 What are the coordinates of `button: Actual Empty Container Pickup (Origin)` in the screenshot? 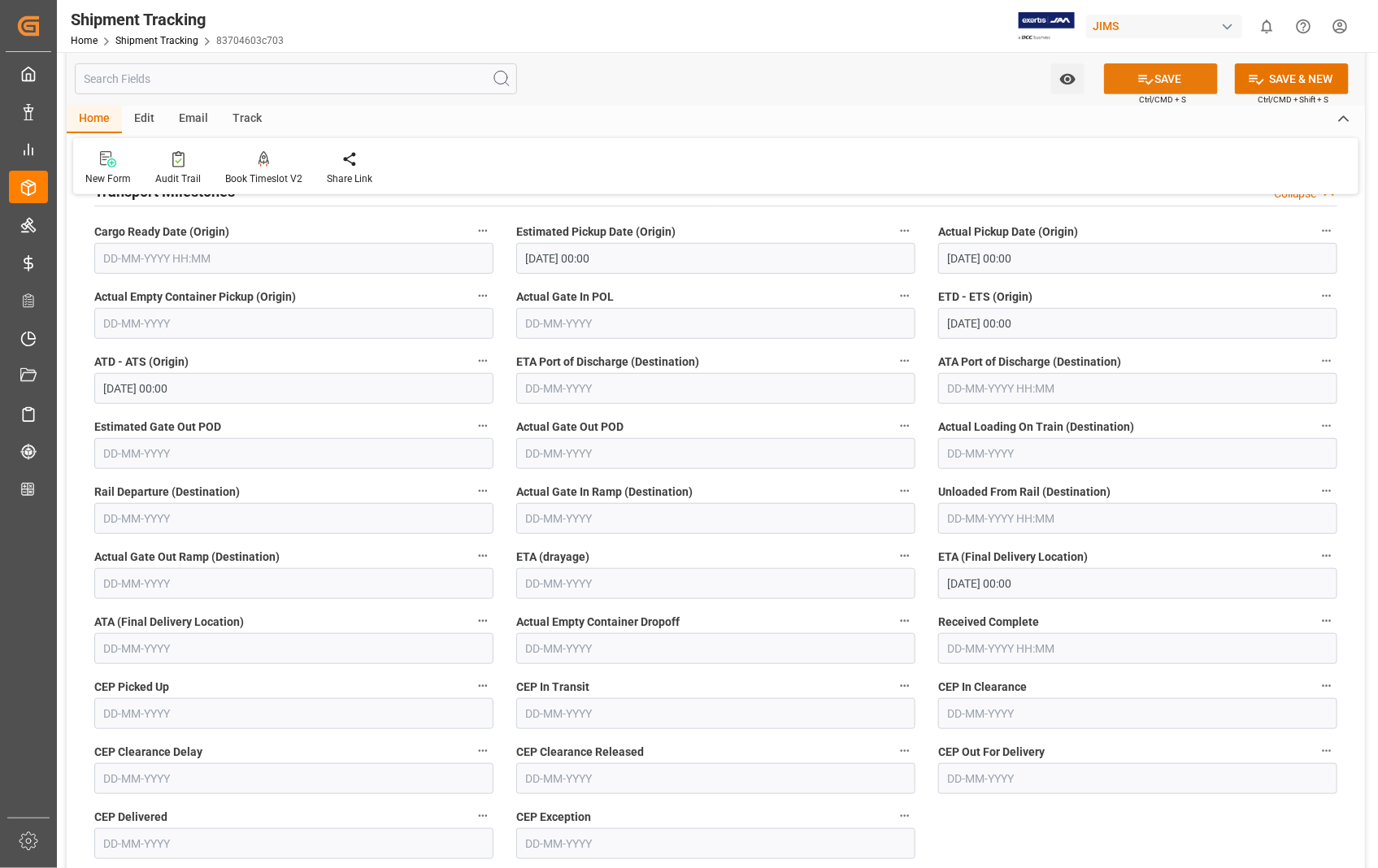 It's located at (483, 296).